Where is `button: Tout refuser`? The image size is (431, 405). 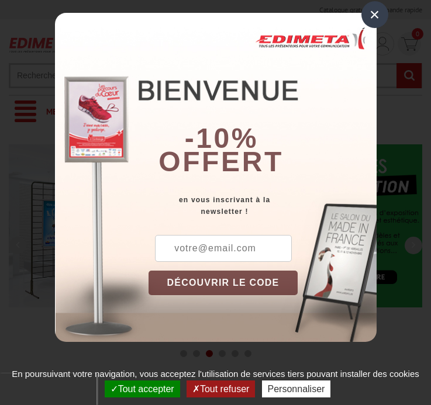 button: Tout refuser is located at coordinates (221, 389).